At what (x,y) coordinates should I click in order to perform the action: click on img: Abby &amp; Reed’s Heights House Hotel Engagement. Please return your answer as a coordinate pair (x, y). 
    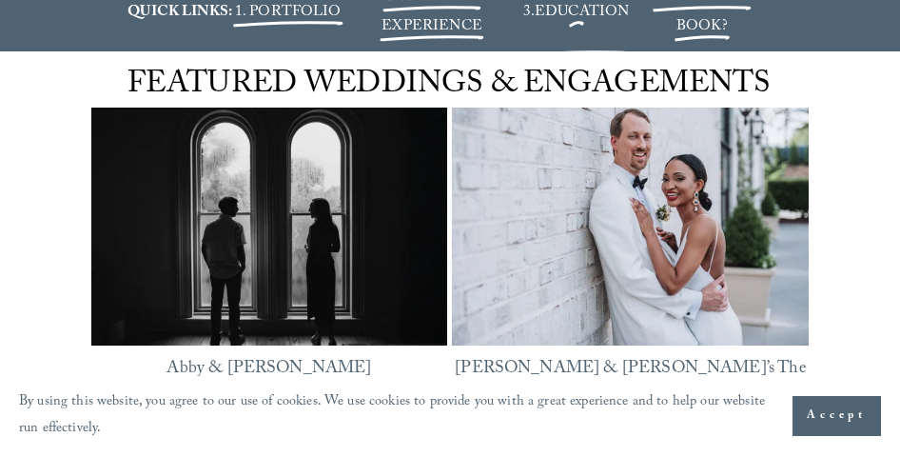
    Looking at the image, I should click on (269, 226).